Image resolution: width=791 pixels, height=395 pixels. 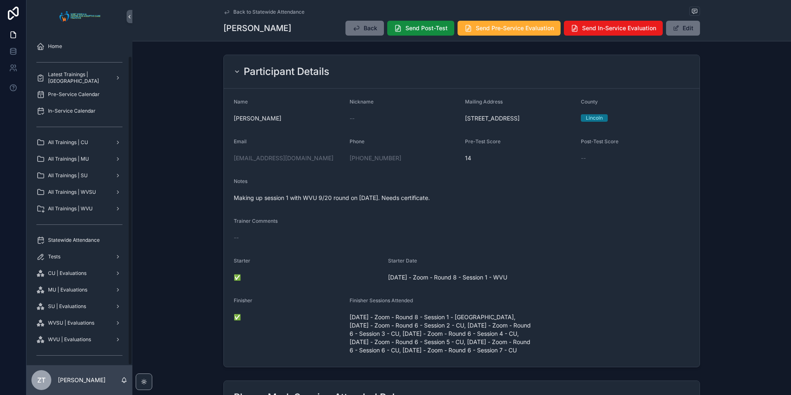 What do you see at coordinates (79, 240) in the screenshot?
I see `a: Statewide Attendance` at bounding box center [79, 240].